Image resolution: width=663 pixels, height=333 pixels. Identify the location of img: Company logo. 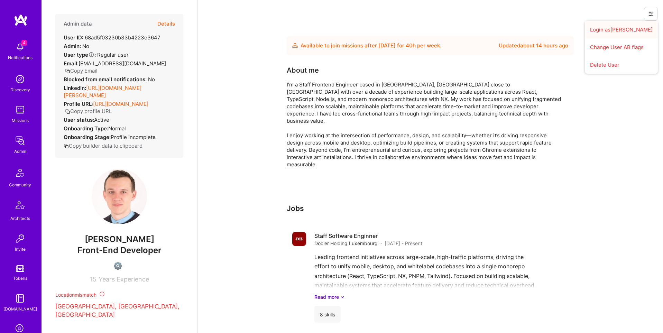
(299, 239).